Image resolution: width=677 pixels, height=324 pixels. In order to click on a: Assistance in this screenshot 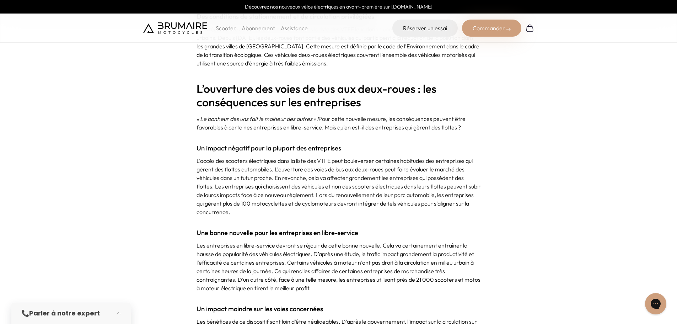, I will do `click(294, 28)`.